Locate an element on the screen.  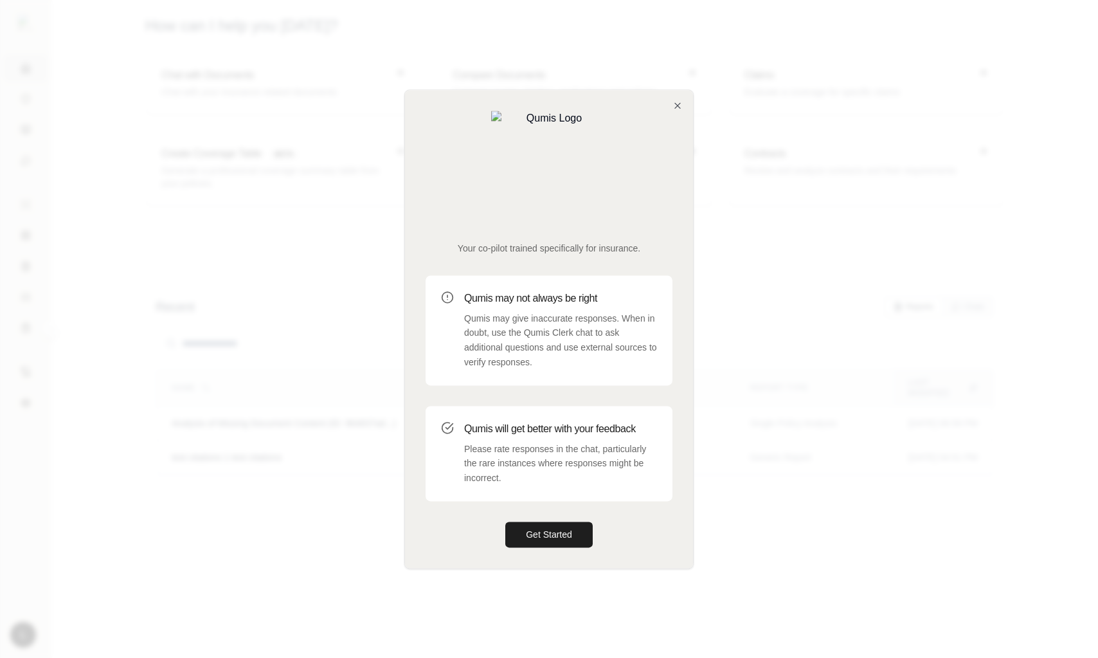
p: Please rate responses in the chat, particularly the rare instances where responses might be incor... is located at coordinates (561, 464).